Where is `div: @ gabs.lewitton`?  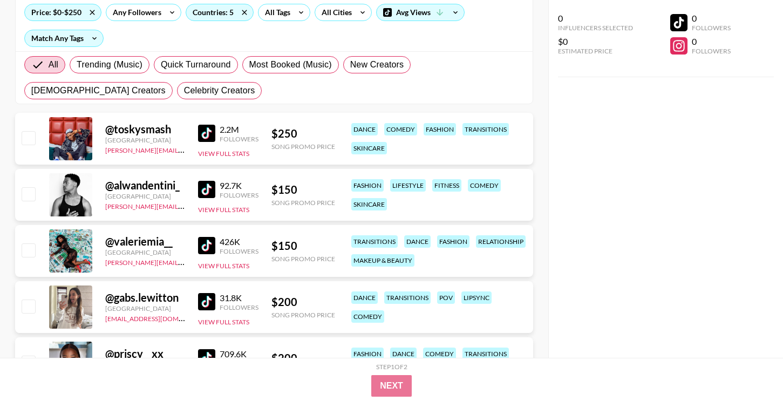
div: @ gabs.lewitton is located at coordinates (145, 297).